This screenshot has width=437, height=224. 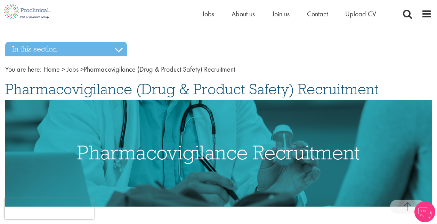 I want to click on span: Contact, so click(x=317, y=14).